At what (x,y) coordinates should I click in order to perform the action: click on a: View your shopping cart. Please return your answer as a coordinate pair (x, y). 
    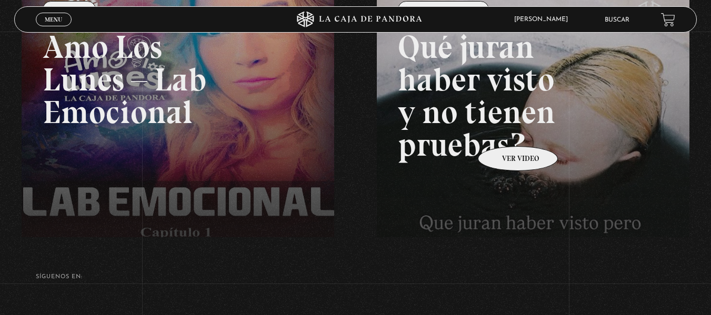
    Looking at the image, I should click on (668, 19).